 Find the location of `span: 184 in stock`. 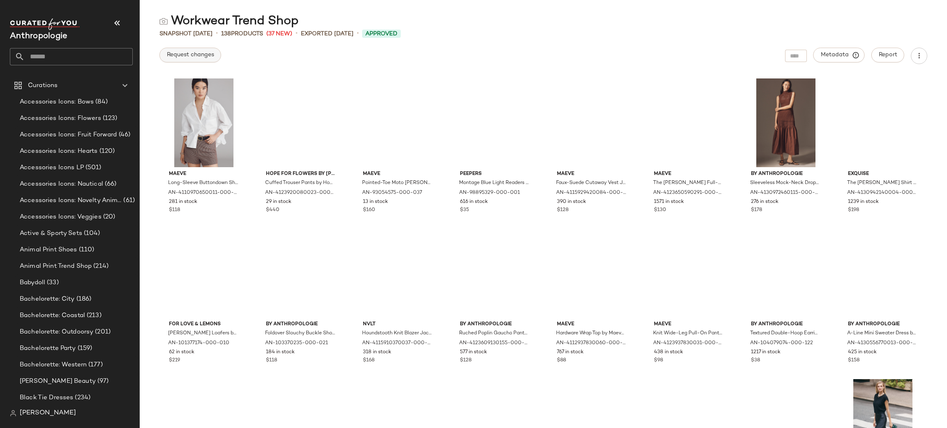

span: 184 in stock is located at coordinates (280, 353).